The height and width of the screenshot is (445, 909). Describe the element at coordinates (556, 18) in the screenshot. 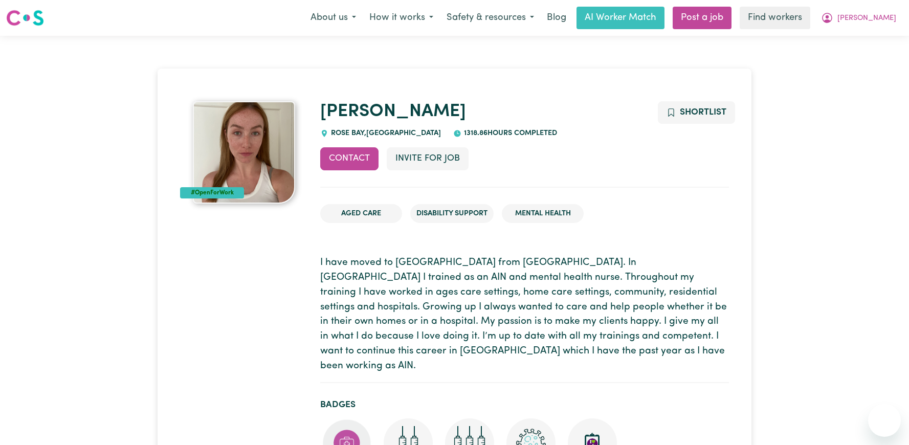

I see `a: Blog` at that location.